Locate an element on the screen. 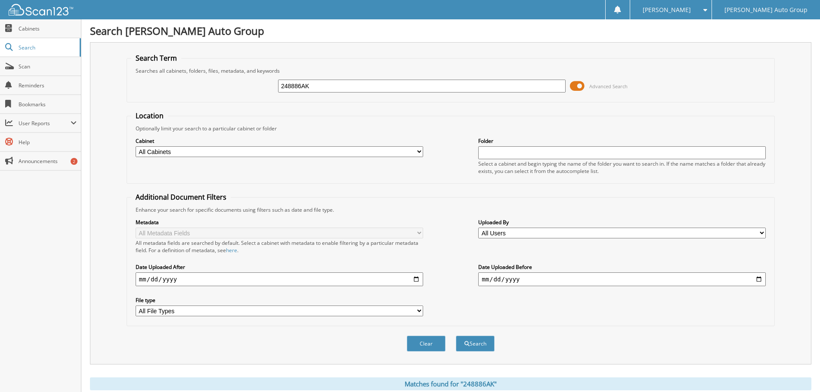 The height and width of the screenshot is (392, 820). span: Cabinets is located at coordinates (47, 28).